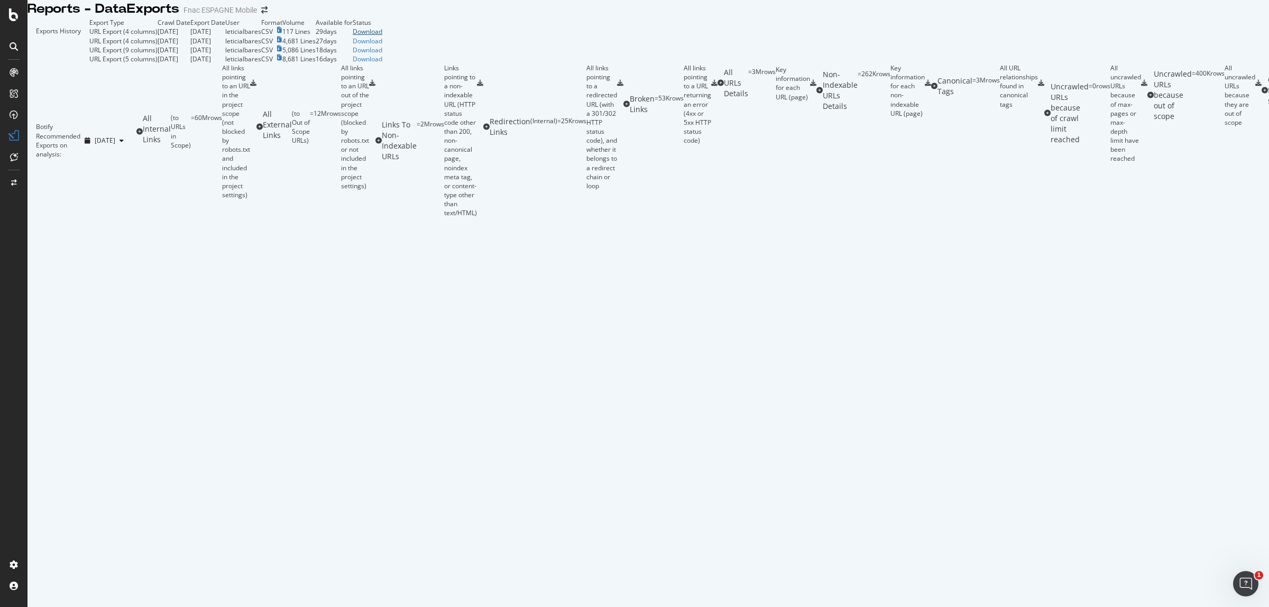 The image size is (1269, 607). What do you see at coordinates (299, 59) in the screenshot?
I see `td: 8,681 Lines` at bounding box center [299, 59].